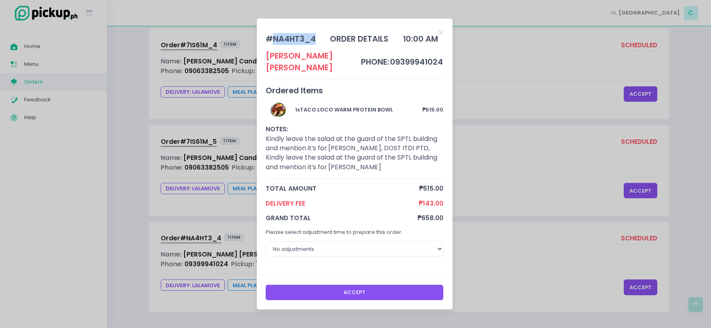 Image resolution: width=711 pixels, height=328 pixels. I want to click on td: phone:, so click(375, 62).